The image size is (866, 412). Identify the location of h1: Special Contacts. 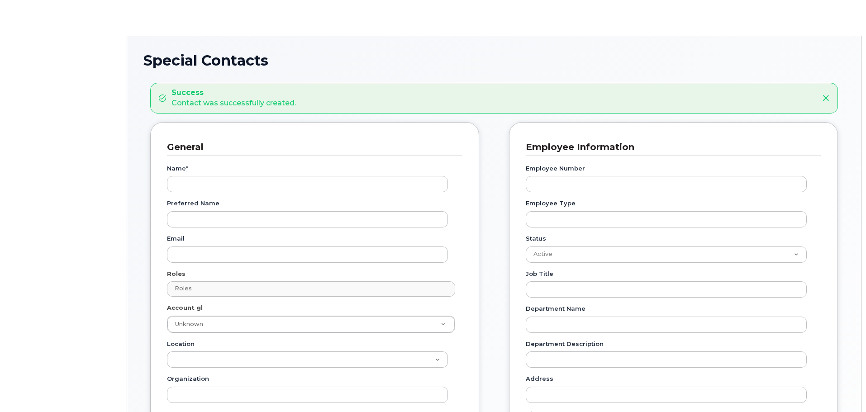
(494, 60).